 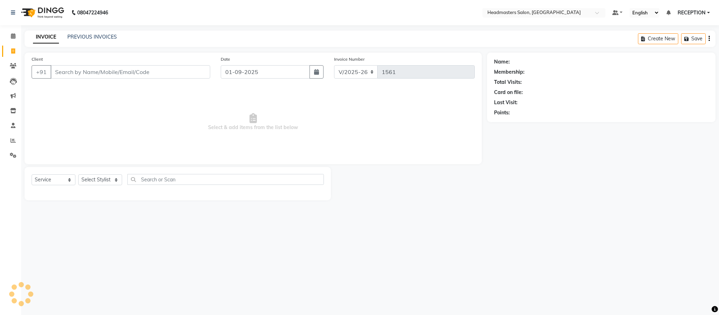 What do you see at coordinates (508, 92) in the screenshot?
I see `div: Card on file:` at bounding box center [508, 92].